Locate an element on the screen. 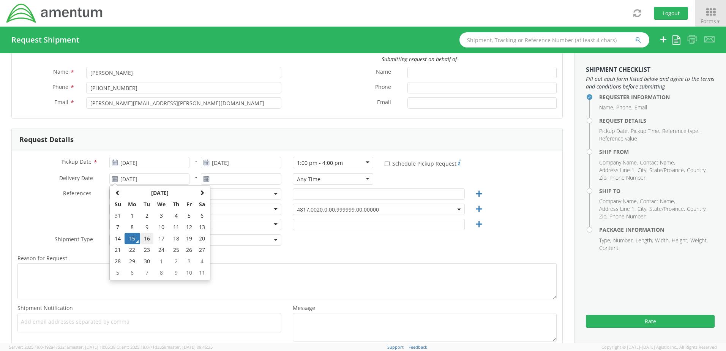  td: 28 is located at coordinates (118, 261).